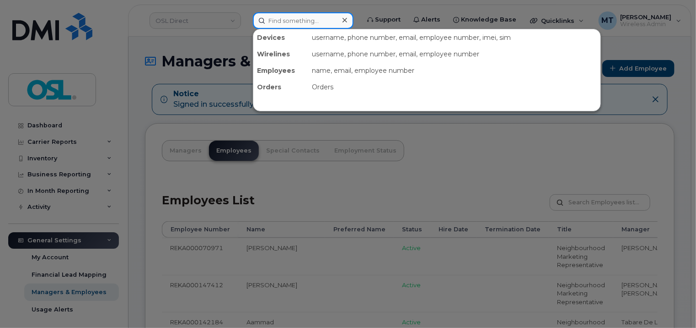  What do you see at coordinates (454, 70) in the screenshot?
I see `div: name, email, employee number` at bounding box center [454, 70].